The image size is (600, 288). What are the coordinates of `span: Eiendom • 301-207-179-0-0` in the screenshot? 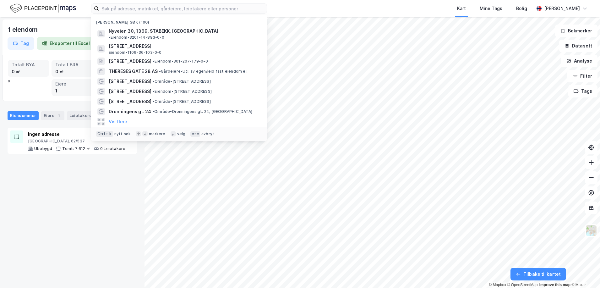 It's located at (180, 61).